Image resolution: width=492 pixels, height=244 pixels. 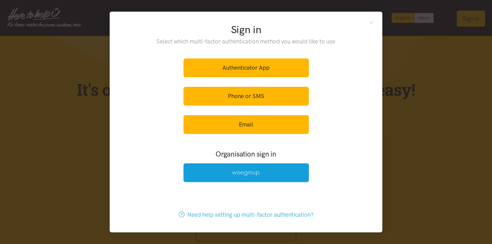 What do you see at coordinates (246, 30) in the screenshot?
I see `h2: Sign in` at bounding box center [246, 30].